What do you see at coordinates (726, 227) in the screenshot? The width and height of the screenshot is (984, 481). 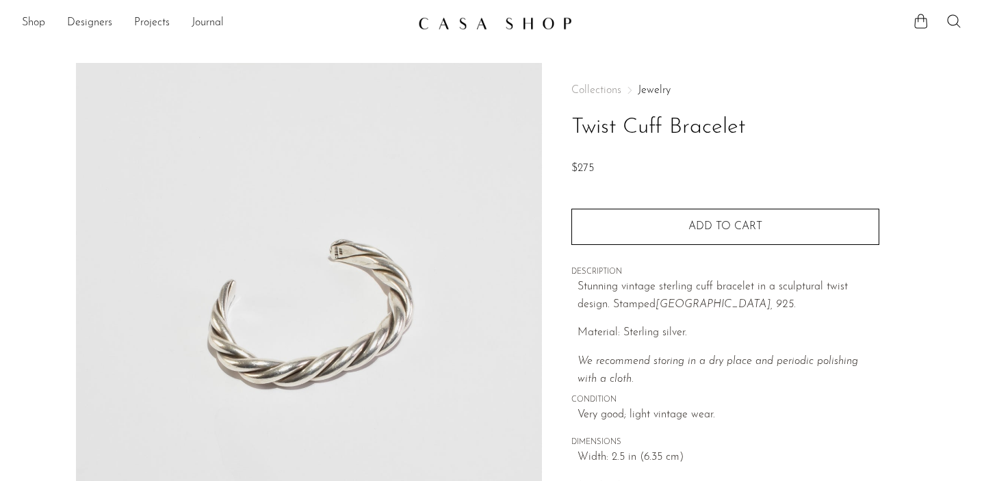 I see `span: Add to cart` at bounding box center [726, 227].